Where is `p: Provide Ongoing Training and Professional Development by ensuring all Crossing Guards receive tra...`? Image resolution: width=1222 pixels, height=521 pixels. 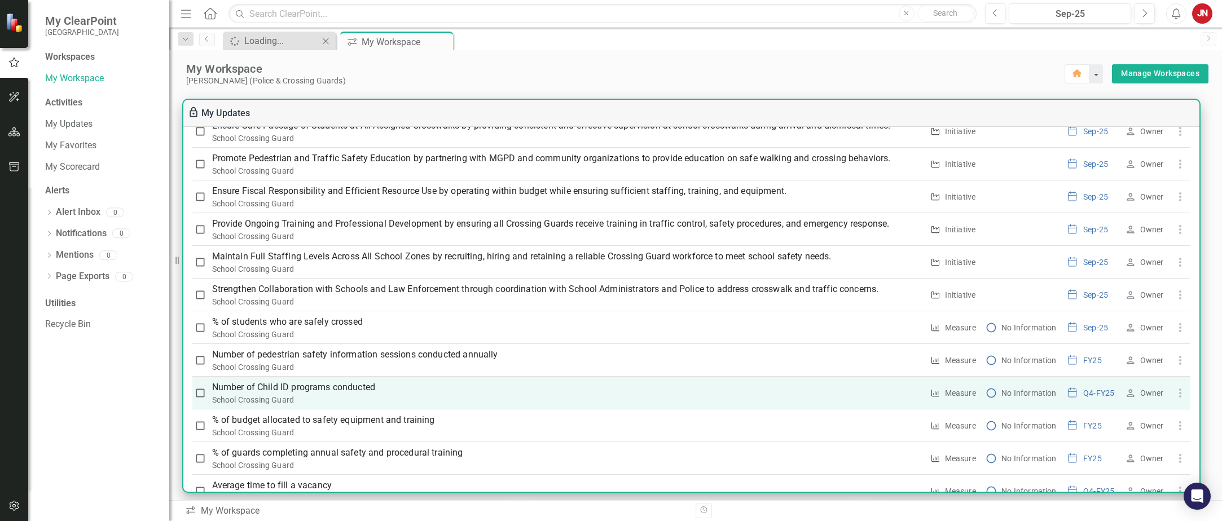
p: Provide Ongoing Training and Professional Development by ensuring all Crossing Guards receive tra... is located at coordinates (567, 224).